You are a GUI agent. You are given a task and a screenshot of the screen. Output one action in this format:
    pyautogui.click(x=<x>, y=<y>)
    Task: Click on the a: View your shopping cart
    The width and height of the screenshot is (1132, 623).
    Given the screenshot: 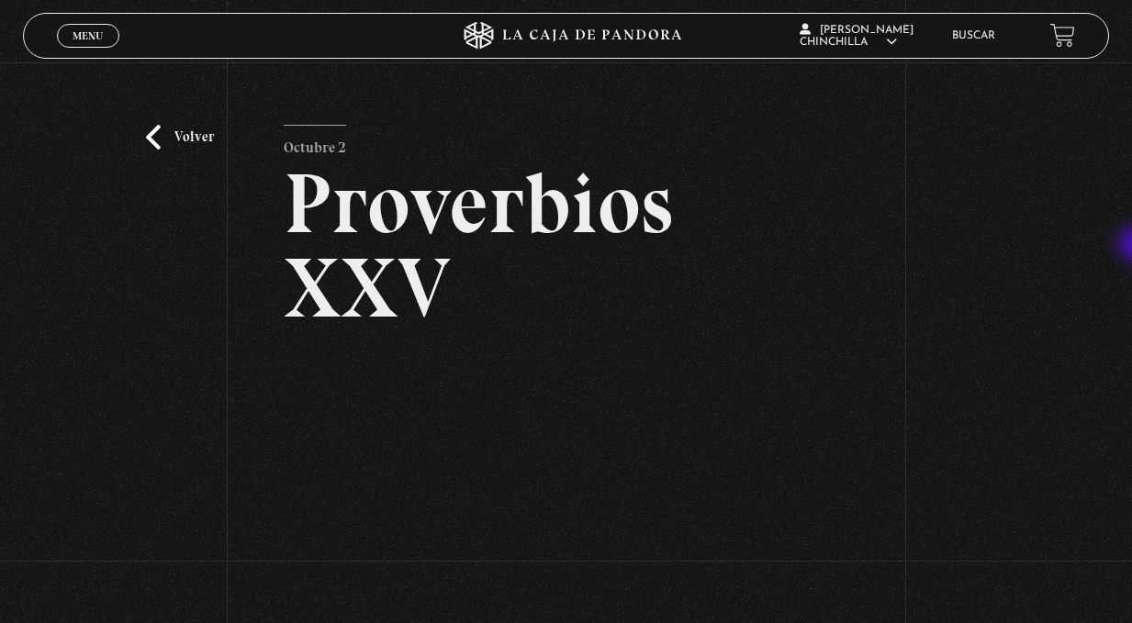 What is the action you would take?
    pyautogui.click(x=1062, y=35)
    